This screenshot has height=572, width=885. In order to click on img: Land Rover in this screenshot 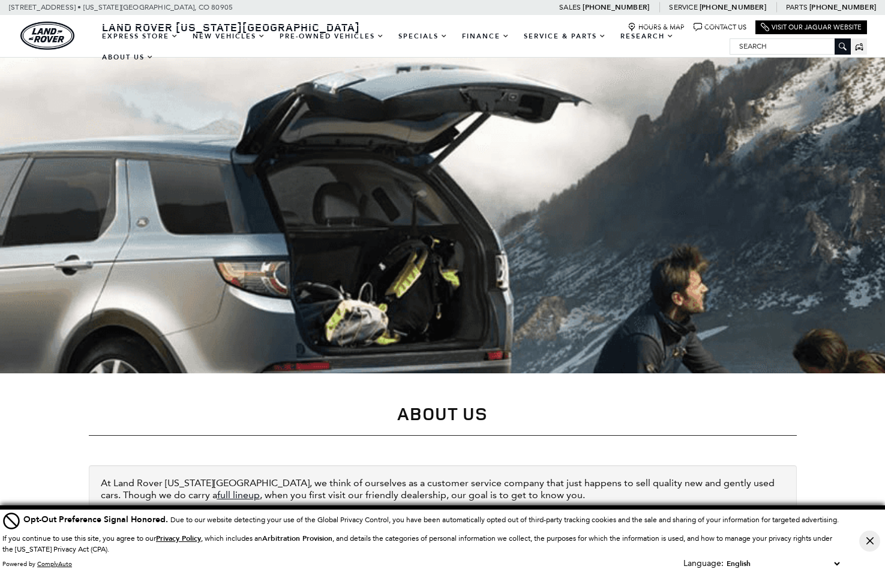, I will do `click(47, 35)`.